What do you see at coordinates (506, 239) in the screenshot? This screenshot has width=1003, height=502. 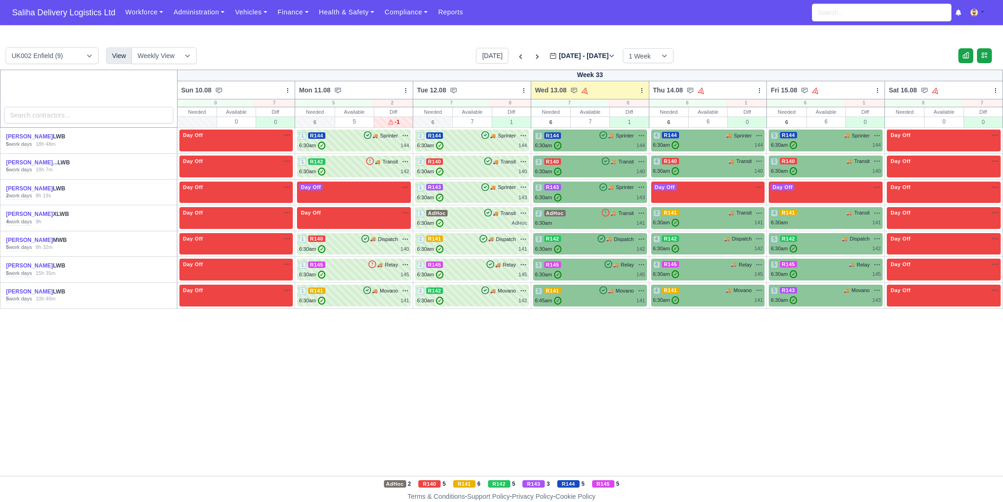 I see `span: Dispatch` at bounding box center [506, 239].